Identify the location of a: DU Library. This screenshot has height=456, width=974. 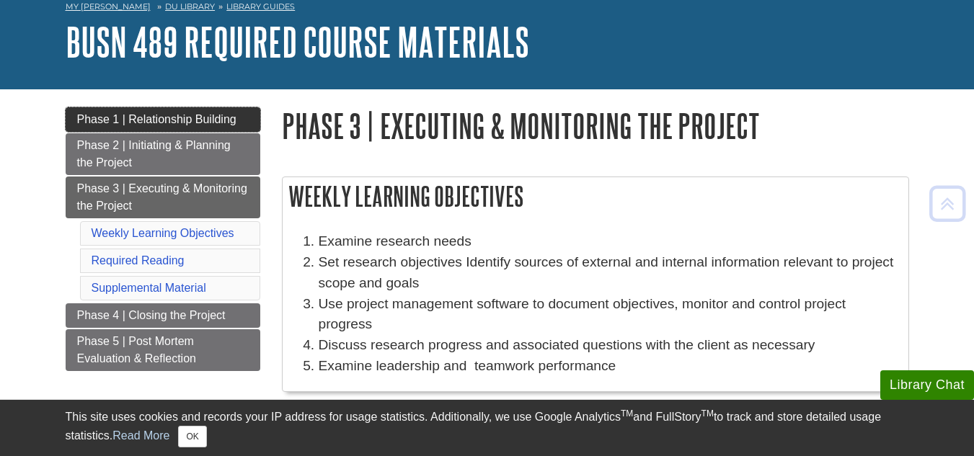
(190, 6).